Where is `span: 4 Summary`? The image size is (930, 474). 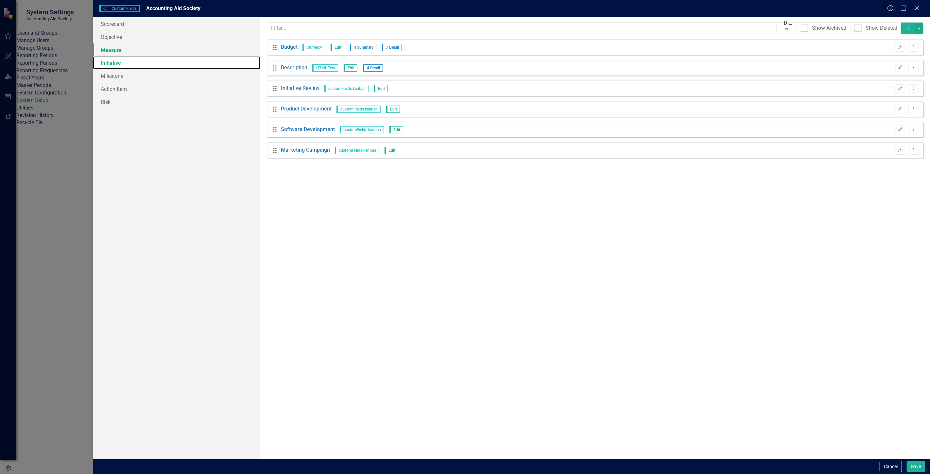 span: 4 Summary is located at coordinates (363, 47).